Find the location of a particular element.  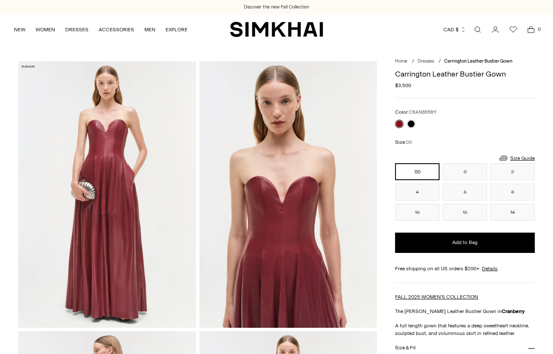

a: Dresses is located at coordinates (426, 61).